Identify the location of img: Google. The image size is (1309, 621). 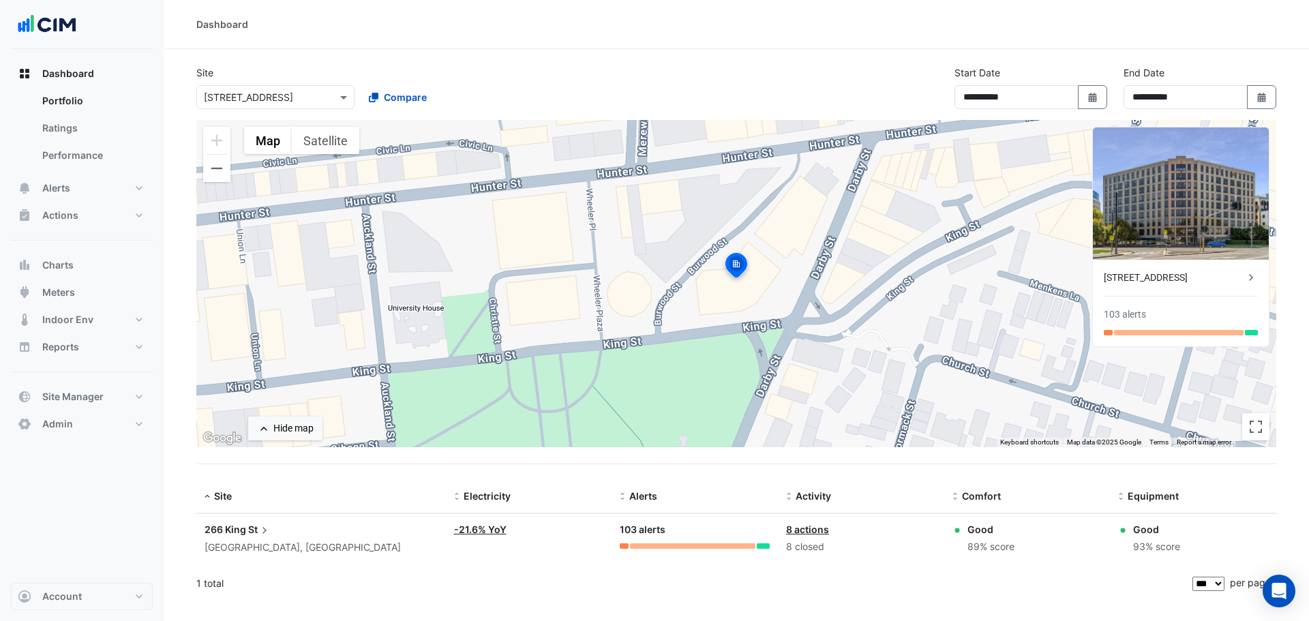
(222, 438).